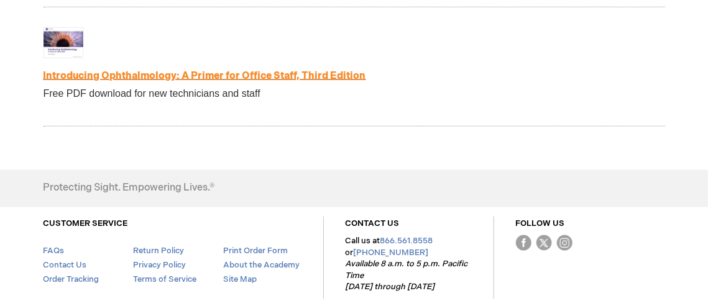  What do you see at coordinates (165, 280) in the screenshot?
I see `a: Terms of Service` at bounding box center [165, 280].